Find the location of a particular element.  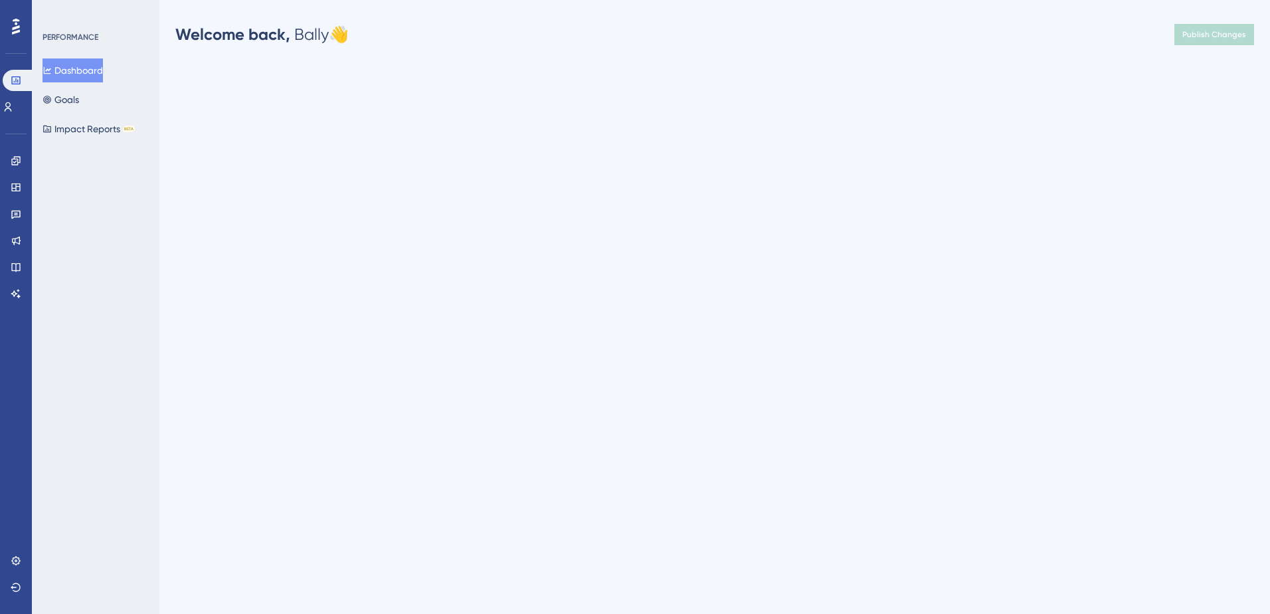

div: BETA is located at coordinates (129, 129).